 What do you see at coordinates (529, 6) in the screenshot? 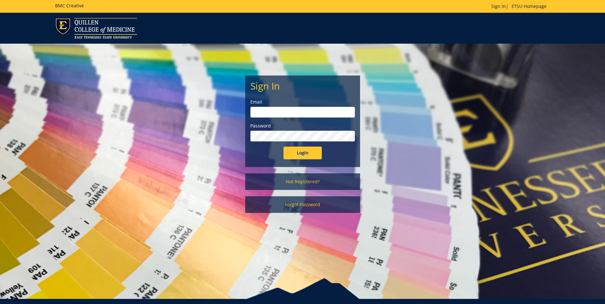
I see `a: ETSU Homepage` at bounding box center [529, 6].